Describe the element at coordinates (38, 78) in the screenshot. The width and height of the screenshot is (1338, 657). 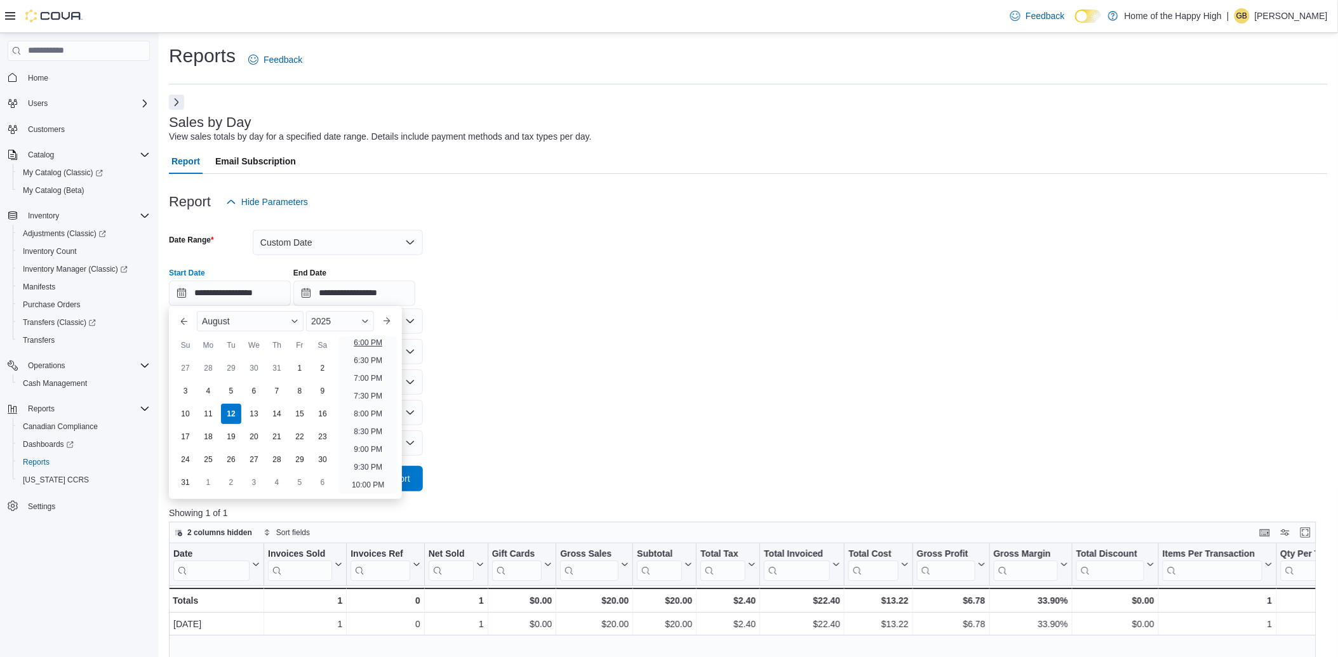
I see `a: Home` at that location.